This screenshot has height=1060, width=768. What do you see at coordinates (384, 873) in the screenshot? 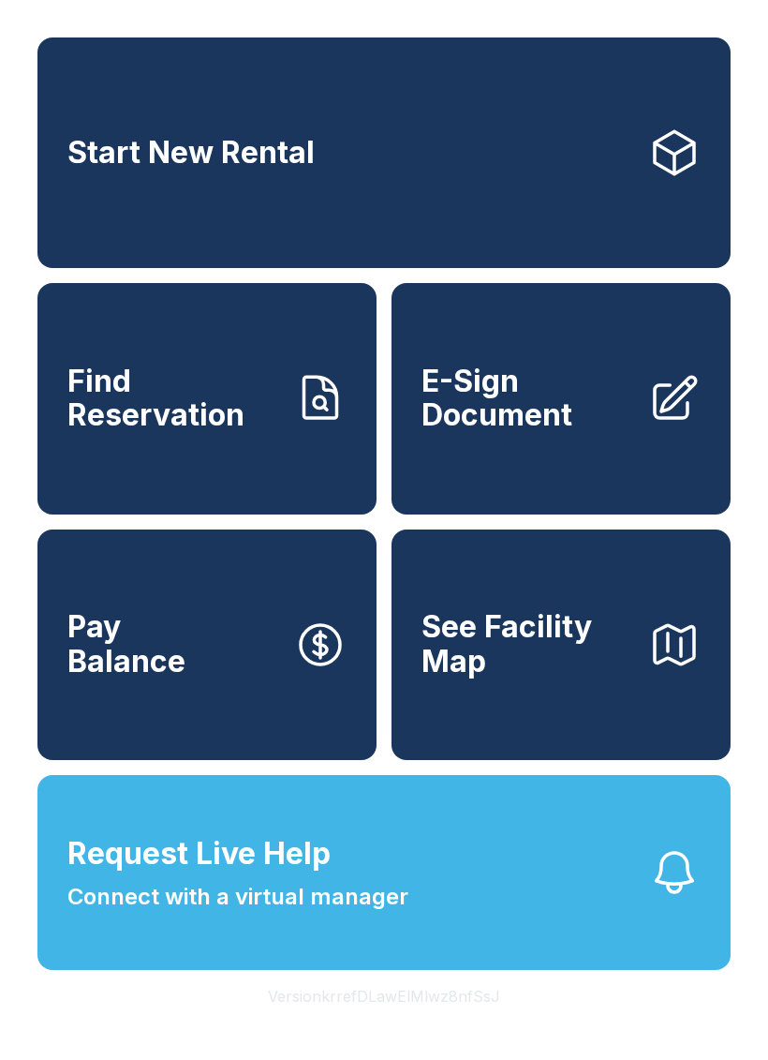
I see `button: Request Live HelpConnect with a virtual manager` at bounding box center [384, 873].